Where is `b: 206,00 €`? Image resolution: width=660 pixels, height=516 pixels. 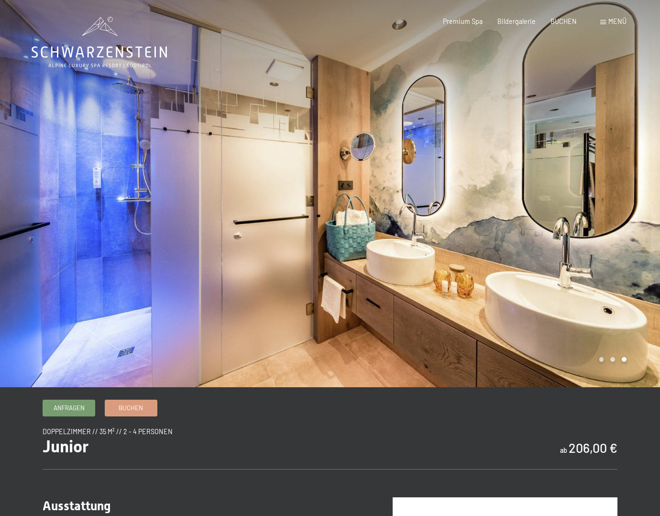 b: 206,00 € is located at coordinates (593, 447).